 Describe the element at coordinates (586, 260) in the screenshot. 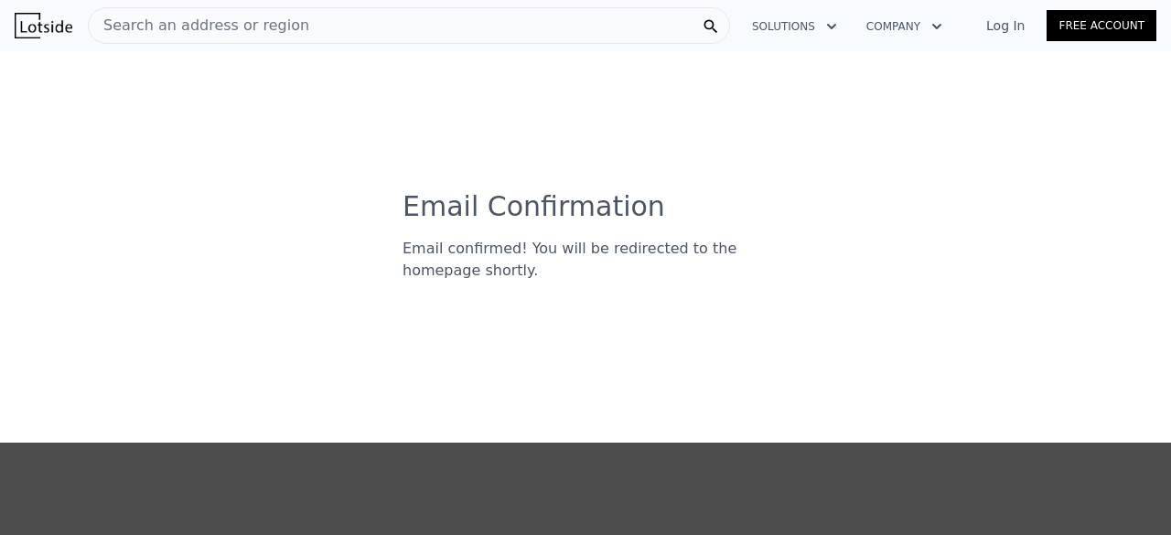

I see `div: Email confirmed! You will be redirected to the homepage shortly.` at that location.